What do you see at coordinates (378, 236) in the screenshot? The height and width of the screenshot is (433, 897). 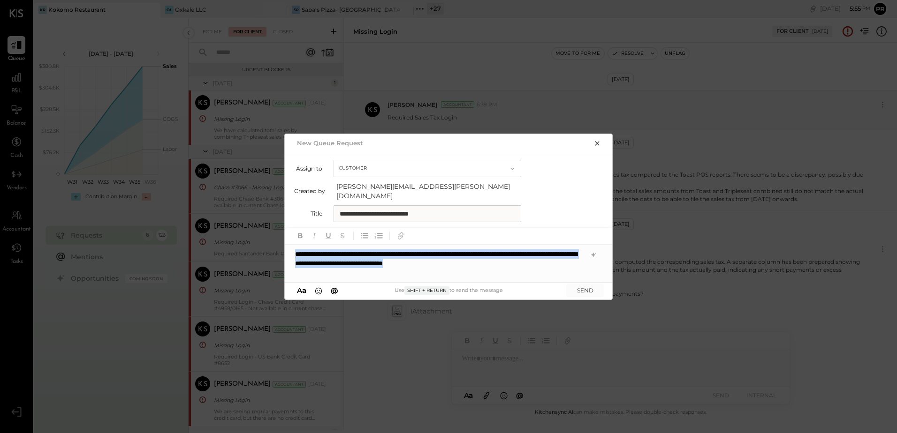 I see `button: Ordered List` at bounding box center [378, 236].